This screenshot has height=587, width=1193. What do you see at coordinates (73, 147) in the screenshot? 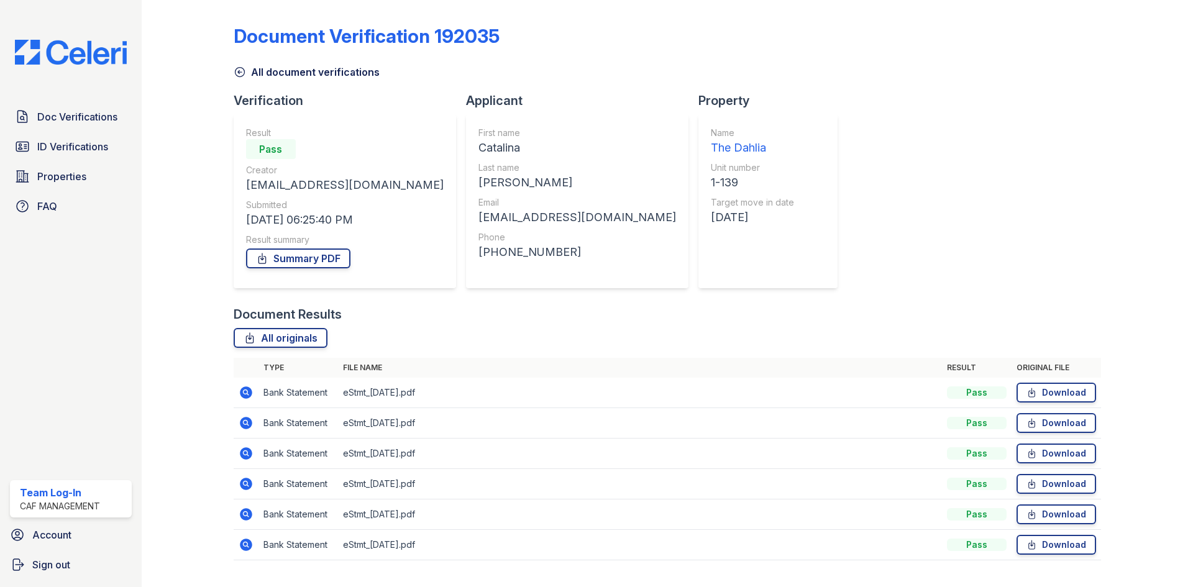
I see `span: ID Verifications` at bounding box center [73, 147].